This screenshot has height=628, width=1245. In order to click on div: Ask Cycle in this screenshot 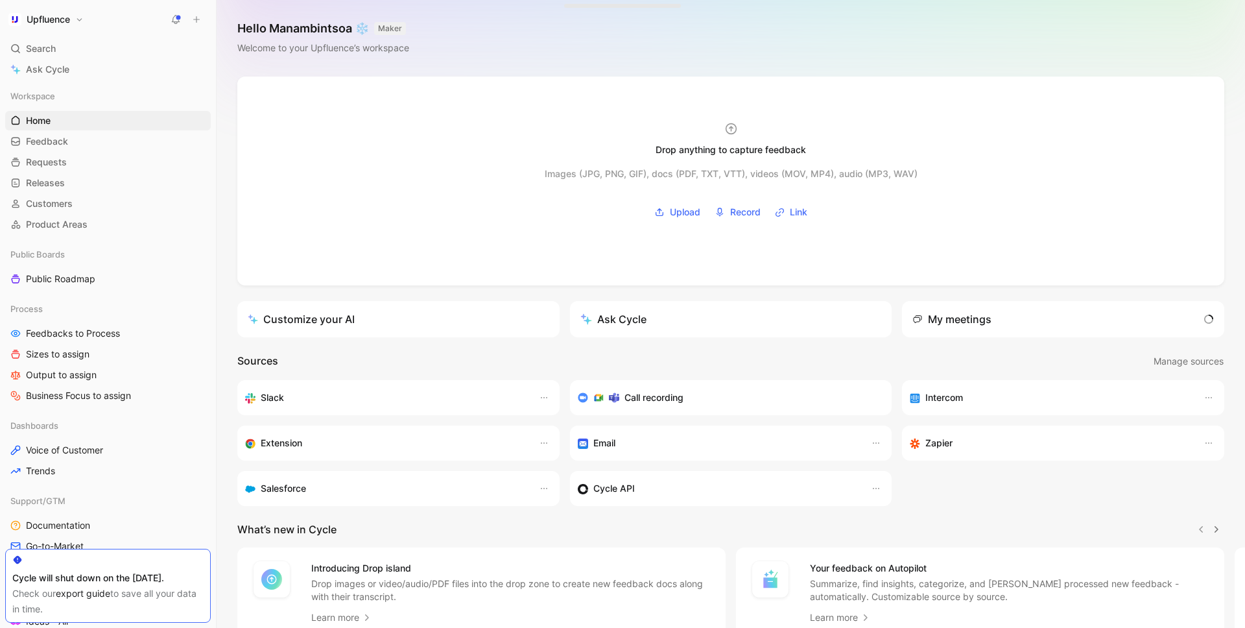, I will do `click(613, 319)`.